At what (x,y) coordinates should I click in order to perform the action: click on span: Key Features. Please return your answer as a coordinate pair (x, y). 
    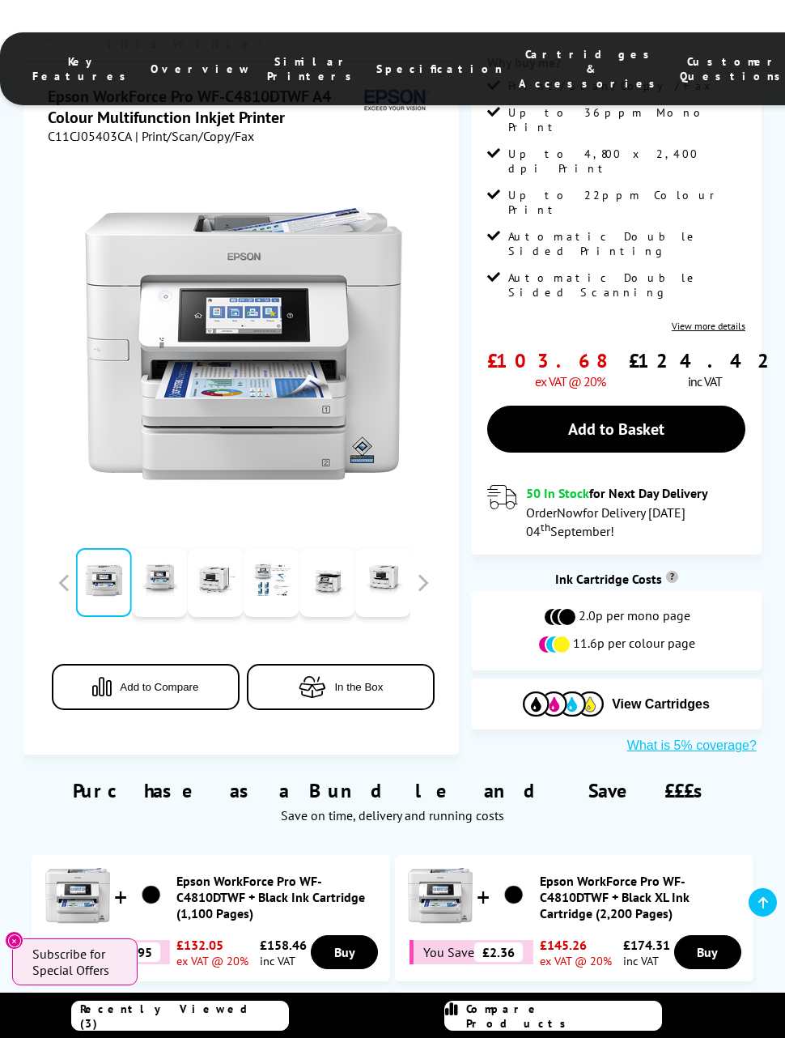
    Looking at the image, I should click on (83, 69).